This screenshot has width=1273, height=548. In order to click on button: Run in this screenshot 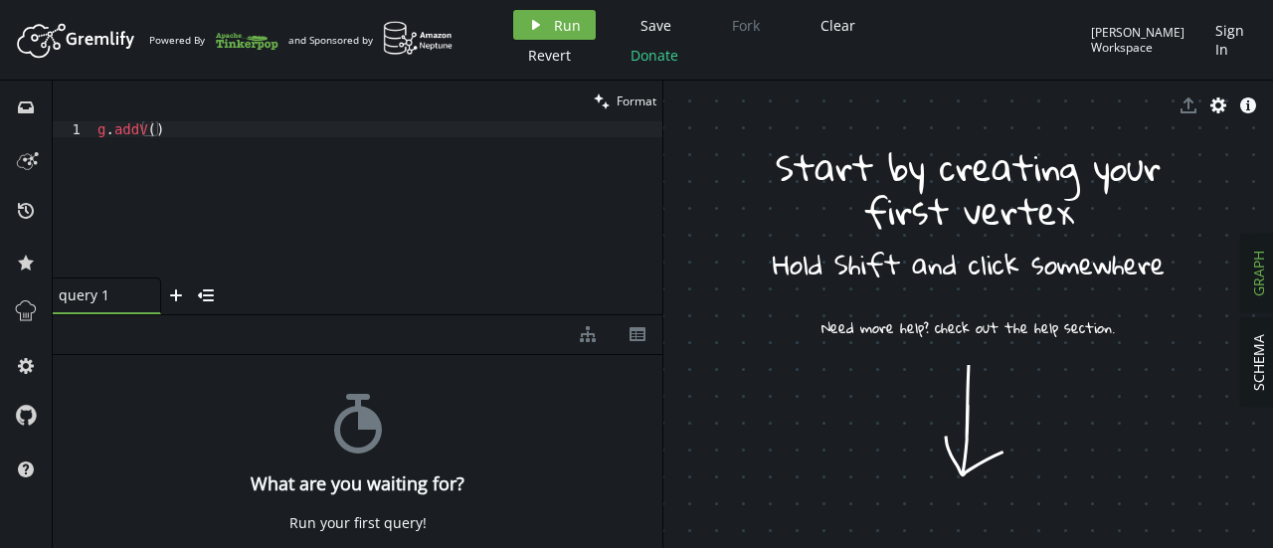, I will do `click(554, 25)`.